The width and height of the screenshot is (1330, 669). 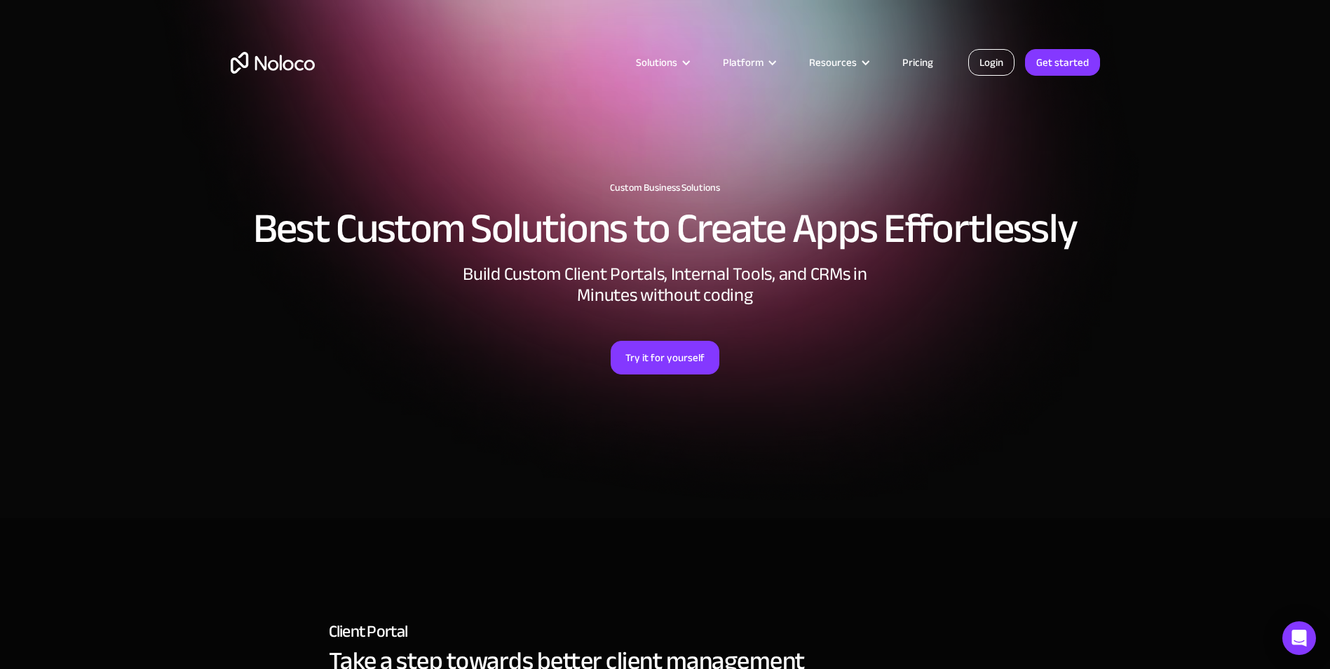 I want to click on a: Get started, so click(x=1062, y=62).